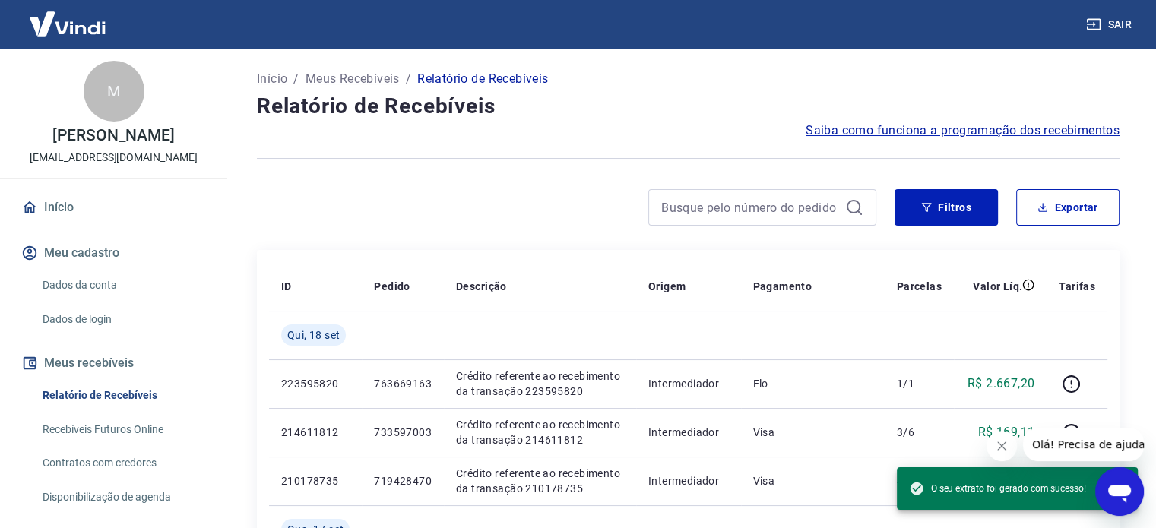 The width and height of the screenshot is (1156, 528). Describe the element at coordinates (919, 432) in the screenshot. I see `p: 3/6` at that location.